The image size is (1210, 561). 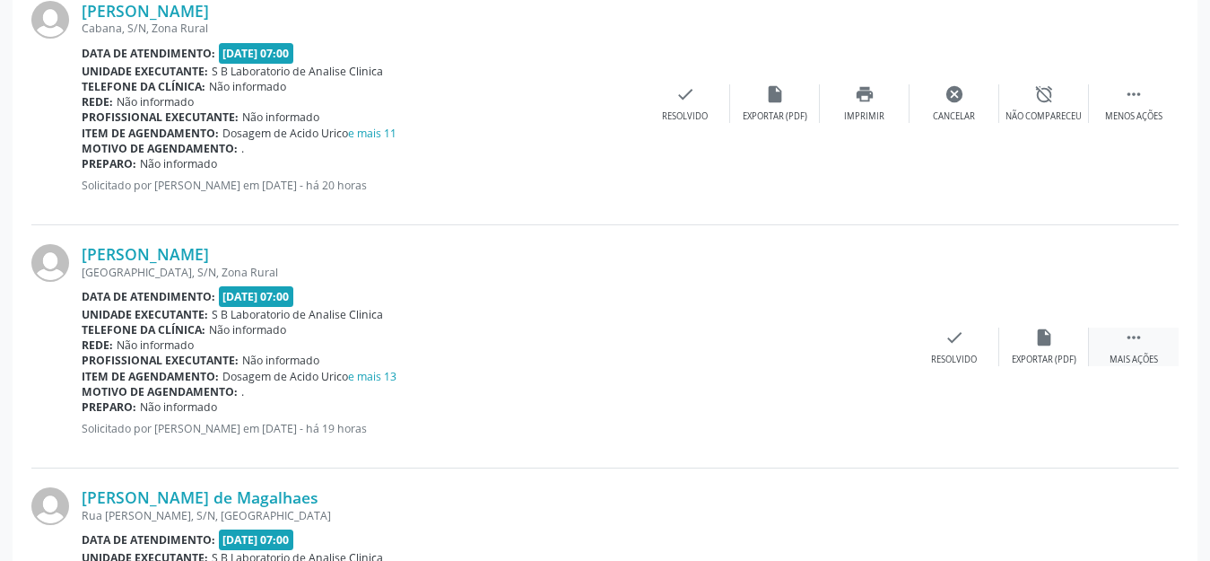 What do you see at coordinates (865, 94) in the screenshot?
I see `i: print` at bounding box center [865, 94].